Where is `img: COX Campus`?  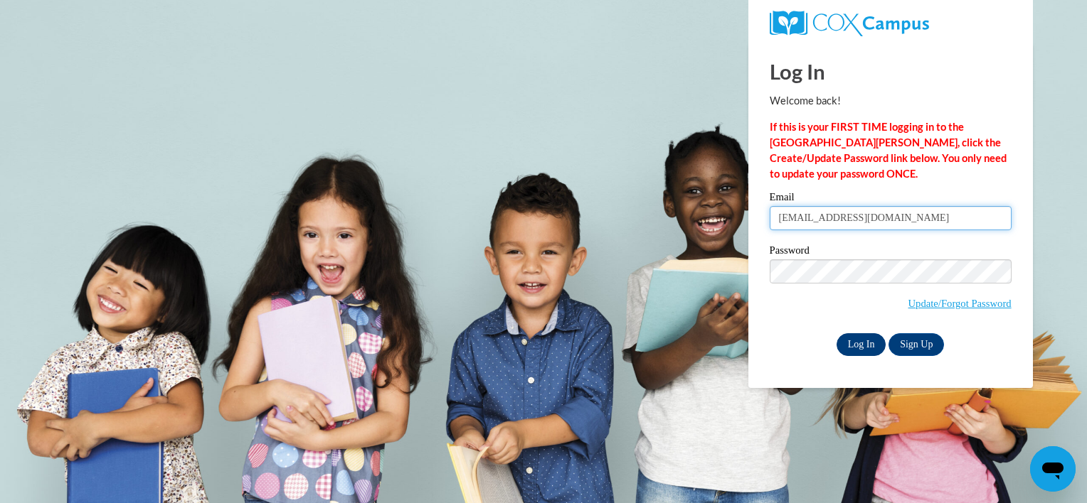 img: COX Campus is located at coordinates (849, 23).